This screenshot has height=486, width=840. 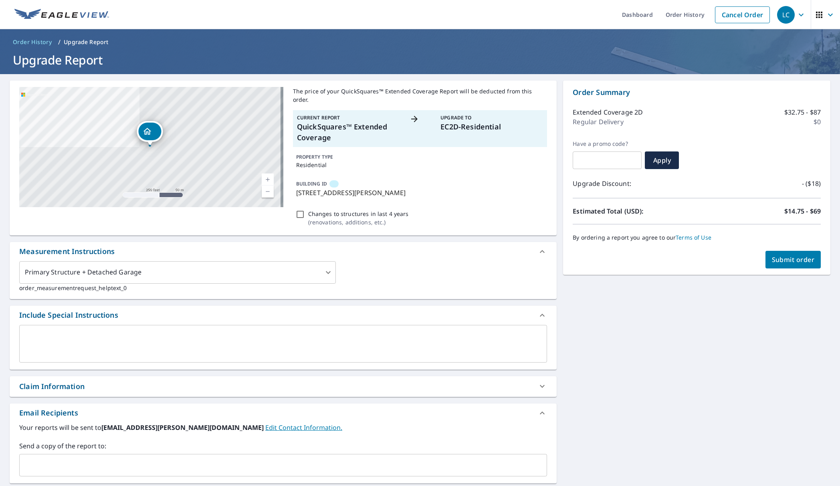 What do you see at coordinates (177, 272) in the screenshot?
I see `div: Primary Structure + Detached Garage` at bounding box center [177, 272].